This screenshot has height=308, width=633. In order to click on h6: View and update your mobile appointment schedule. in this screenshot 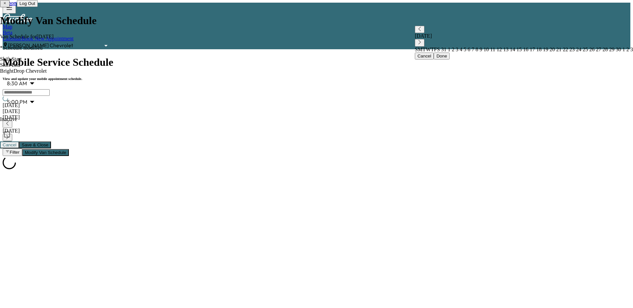, I will do `click(316, 79)`.